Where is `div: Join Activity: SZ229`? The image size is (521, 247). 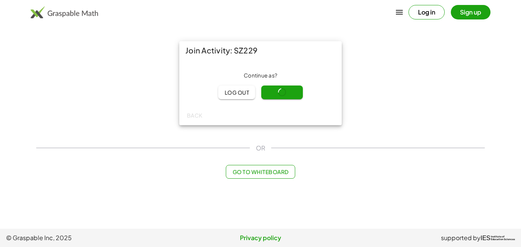 div: Join Activity: SZ229 is located at coordinates (260, 50).